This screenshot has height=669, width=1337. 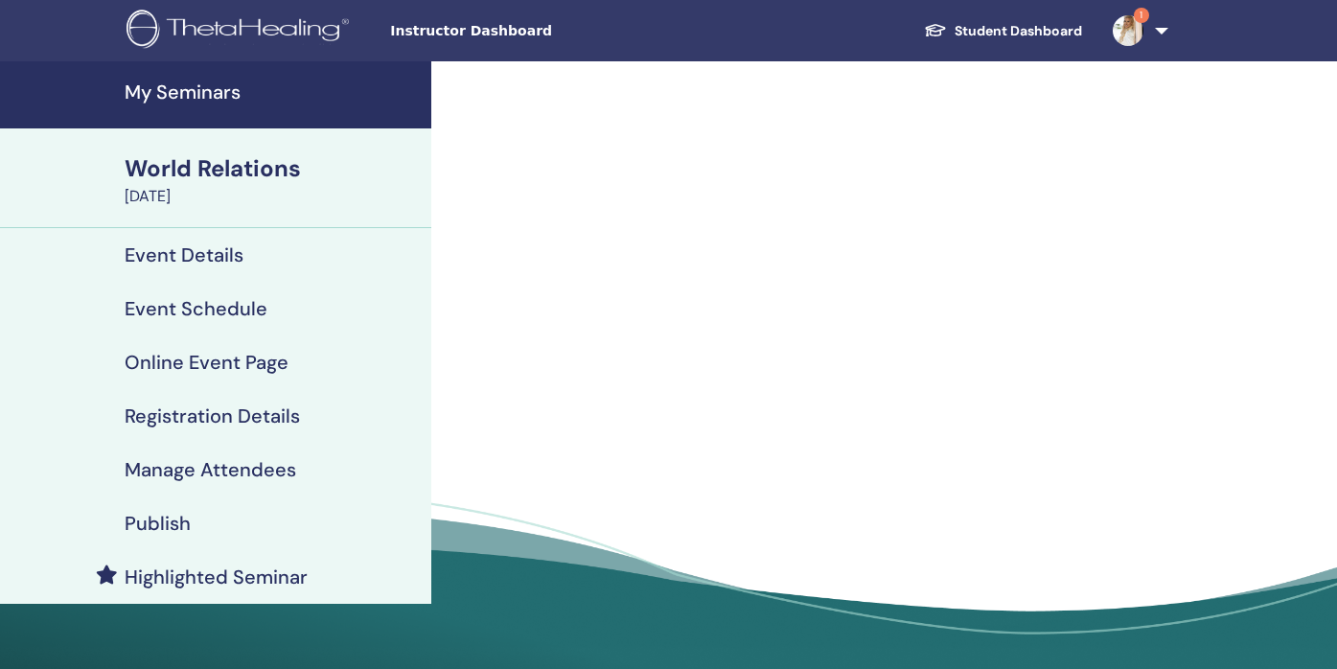 I want to click on h4: Publish, so click(x=157, y=523).